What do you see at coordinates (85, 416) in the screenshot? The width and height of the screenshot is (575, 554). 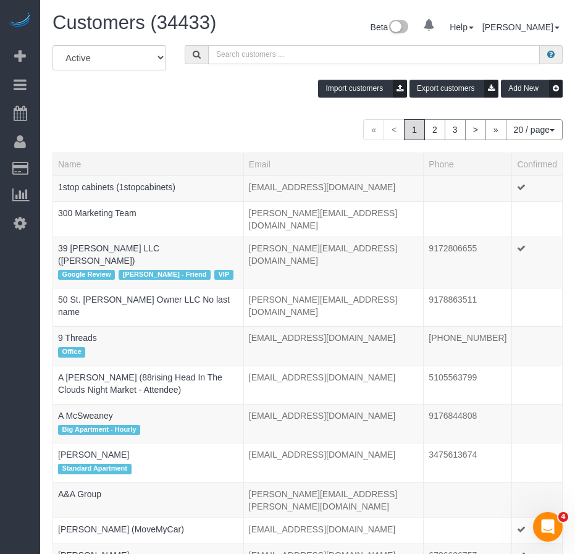 I see `a: A McSweaney` at bounding box center [85, 416].